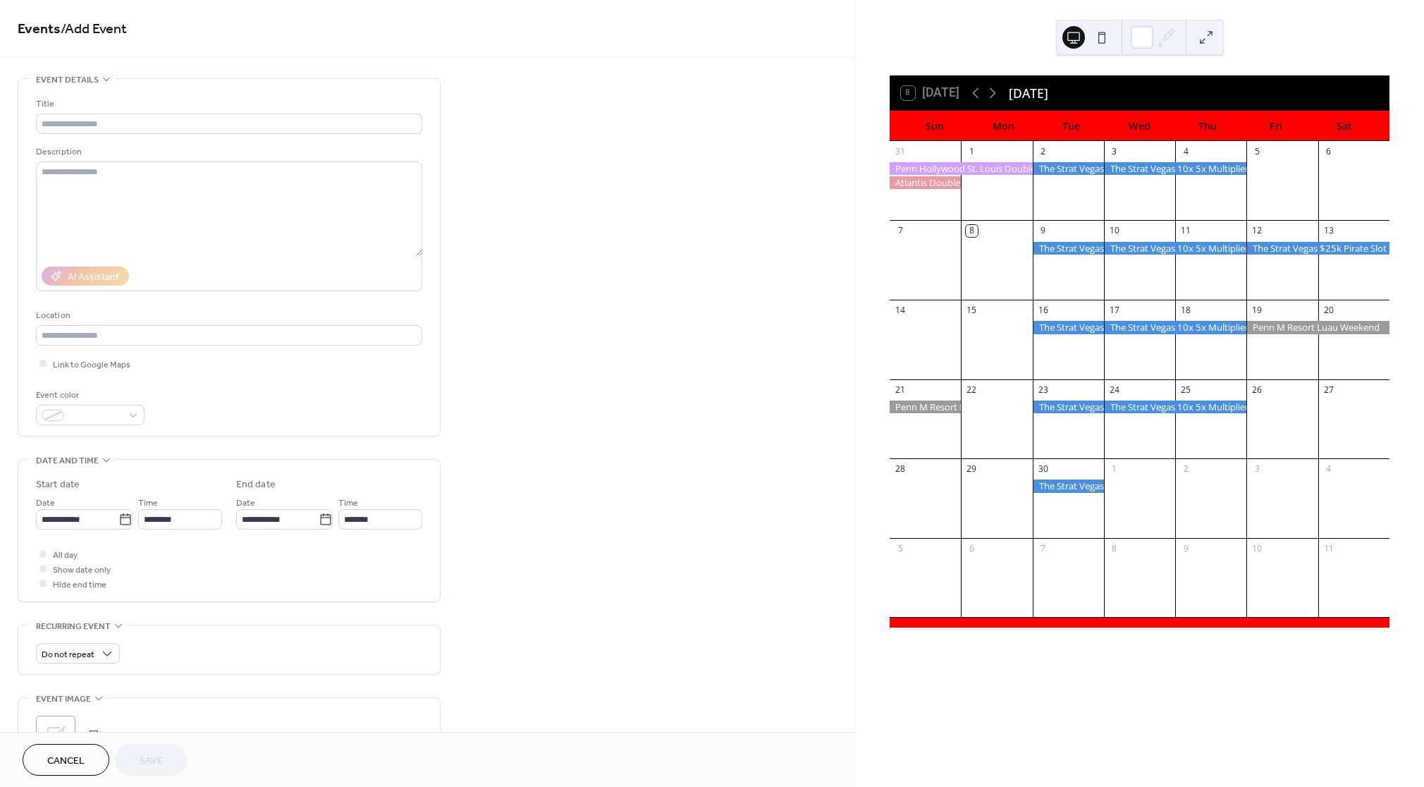 The width and height of the screenshot is (1424, 787). What do you see at coordinates (1328, 230) in the screenshot?
I see `div: 13` at bounding box center [1328, 230].